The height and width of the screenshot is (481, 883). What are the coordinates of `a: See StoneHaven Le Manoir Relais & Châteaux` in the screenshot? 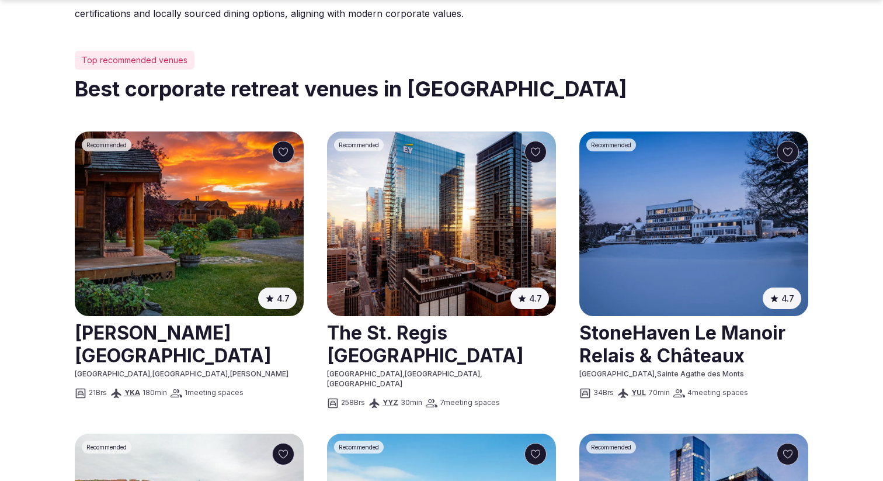 It's located at (694, 224).